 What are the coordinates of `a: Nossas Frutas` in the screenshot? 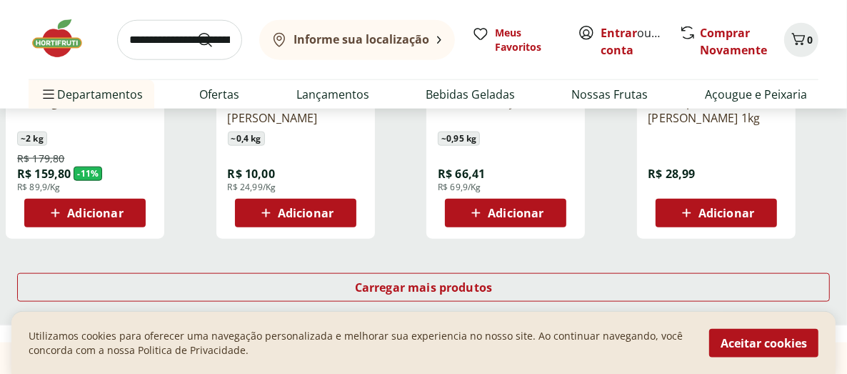 It's located at (610, 94).